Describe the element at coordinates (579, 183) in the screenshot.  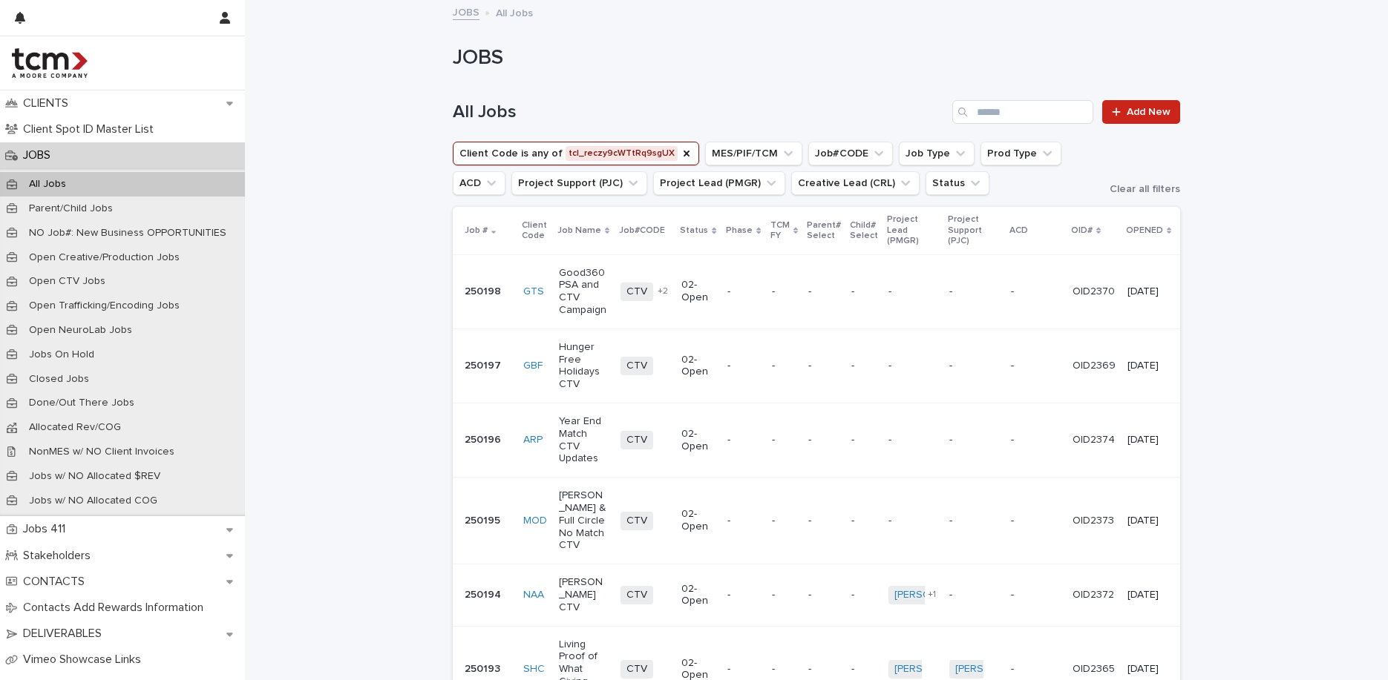
I see `button: Project Support (PJC)` at that location.